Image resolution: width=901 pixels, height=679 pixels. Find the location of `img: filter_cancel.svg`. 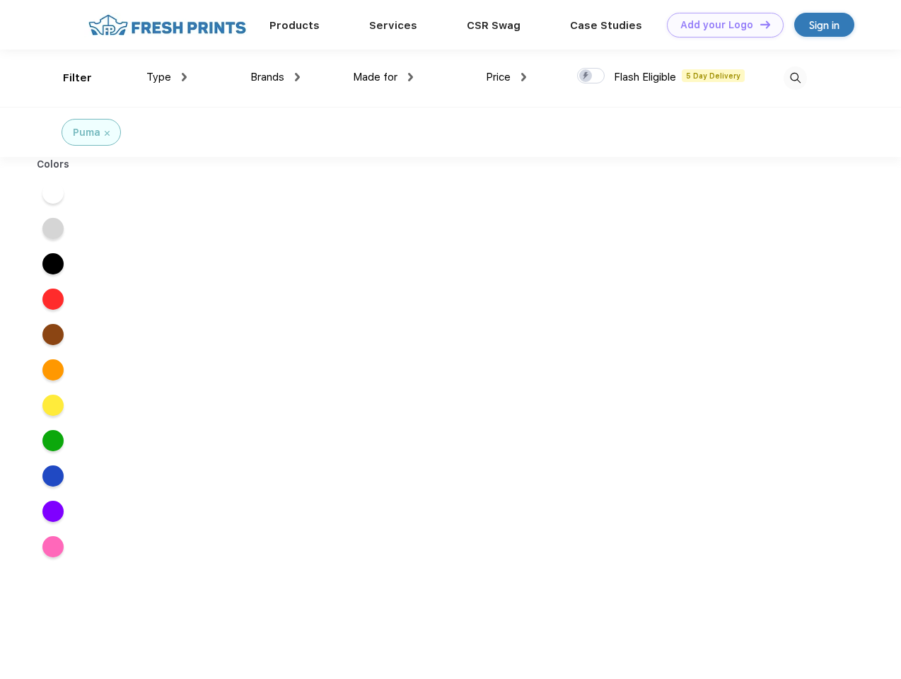

img: filter_cancel.svg is located at coordinates (107, 133).